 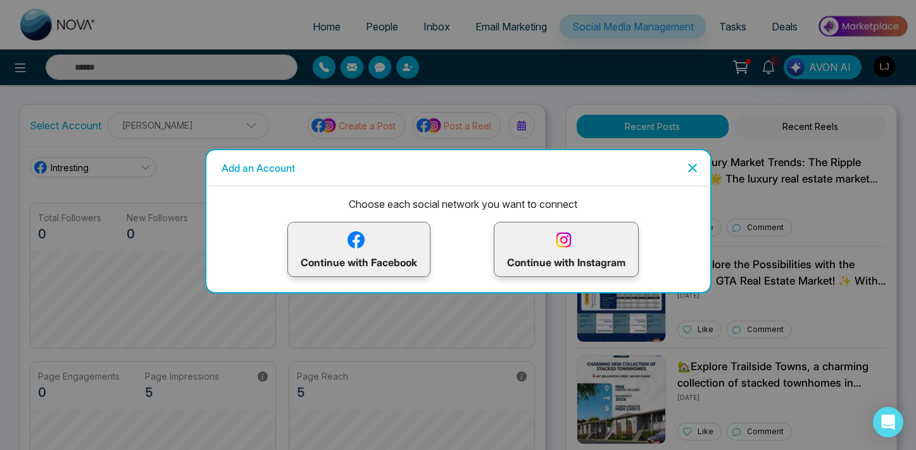 What do you see at coordinates (258, 168) in the screenshot?
I see `h5: Add an Account` at bounding box center [258, 168].